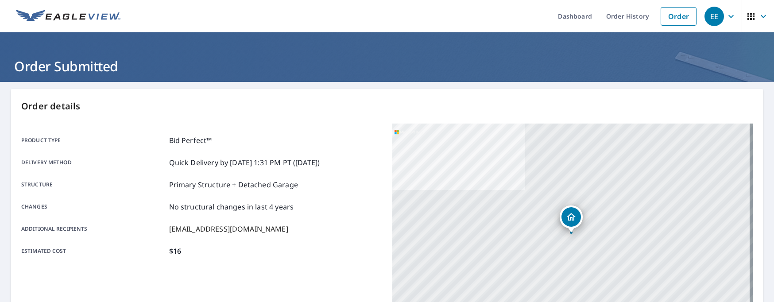 The image size is (774, 302). Describe the element at coordinates (233, 185) in the screenshot. I see `p: Primary Structure + Detached Garage` at that location.